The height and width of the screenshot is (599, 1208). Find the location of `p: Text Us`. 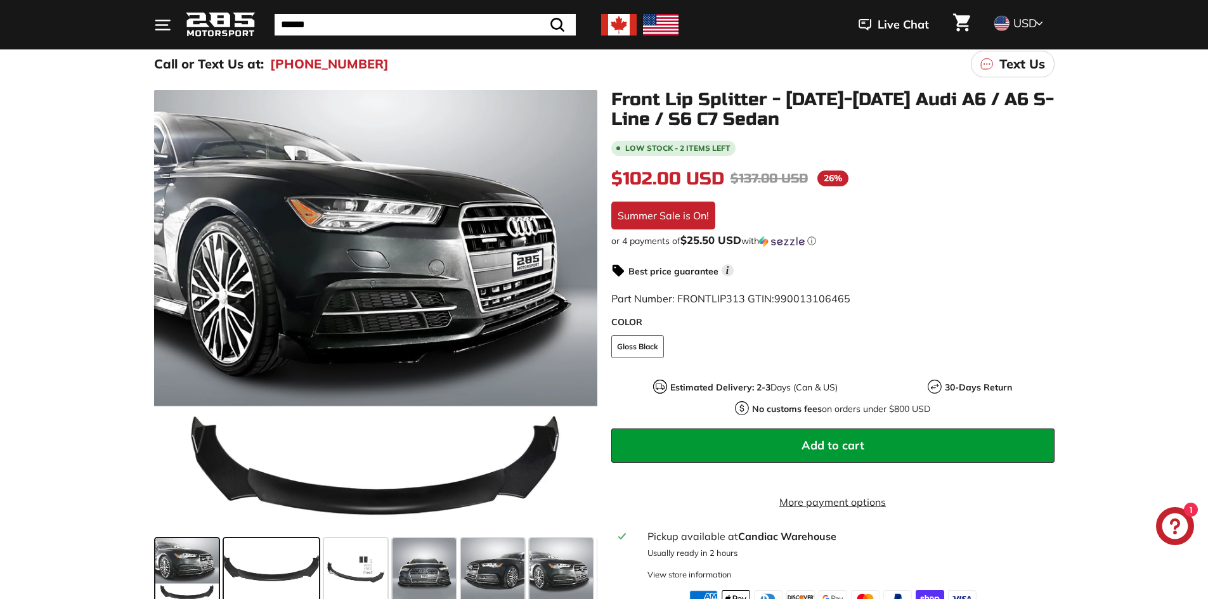

p: Text Us is located at coordinates (1022, 64).